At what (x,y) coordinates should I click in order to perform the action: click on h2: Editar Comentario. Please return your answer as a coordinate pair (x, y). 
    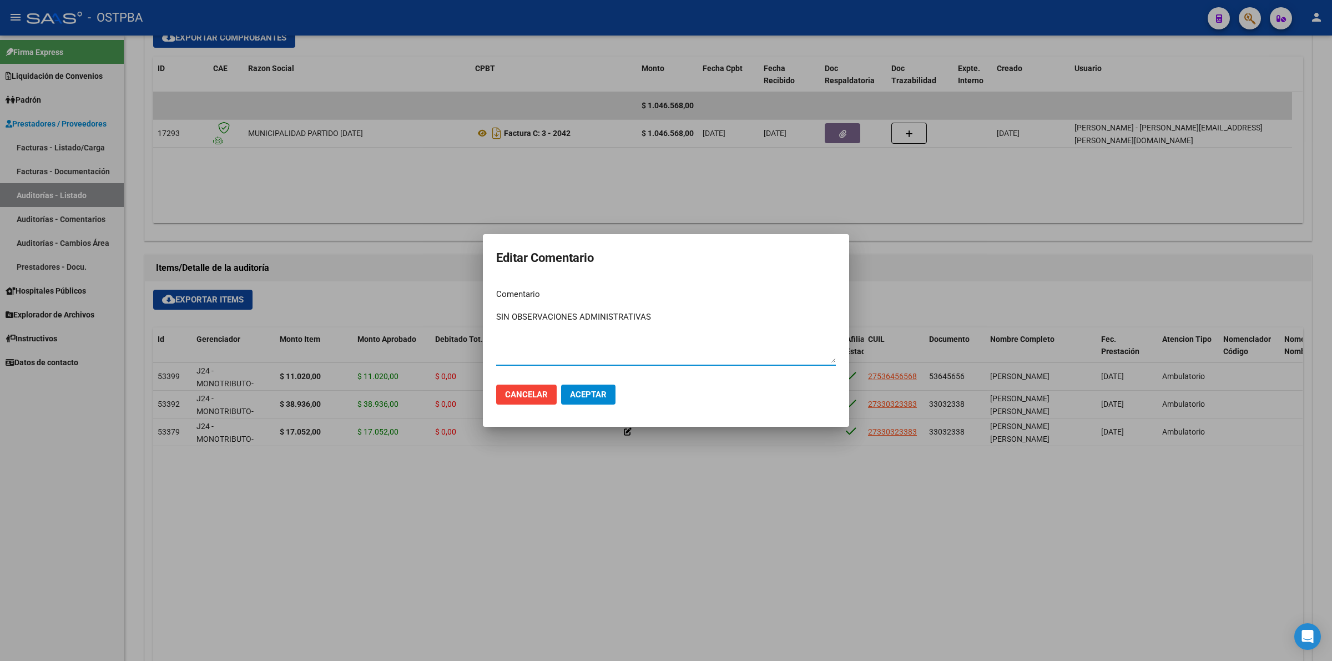
    Looking at the image, I should click on (666, 258).